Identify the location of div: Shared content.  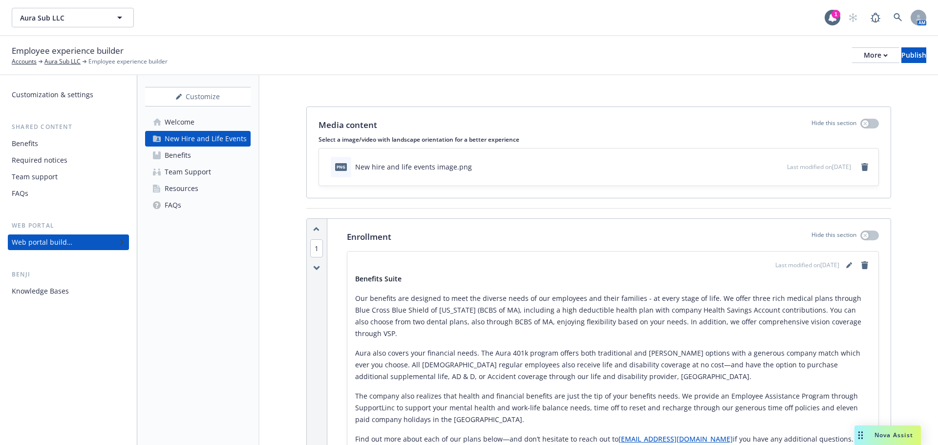
(68, 127).